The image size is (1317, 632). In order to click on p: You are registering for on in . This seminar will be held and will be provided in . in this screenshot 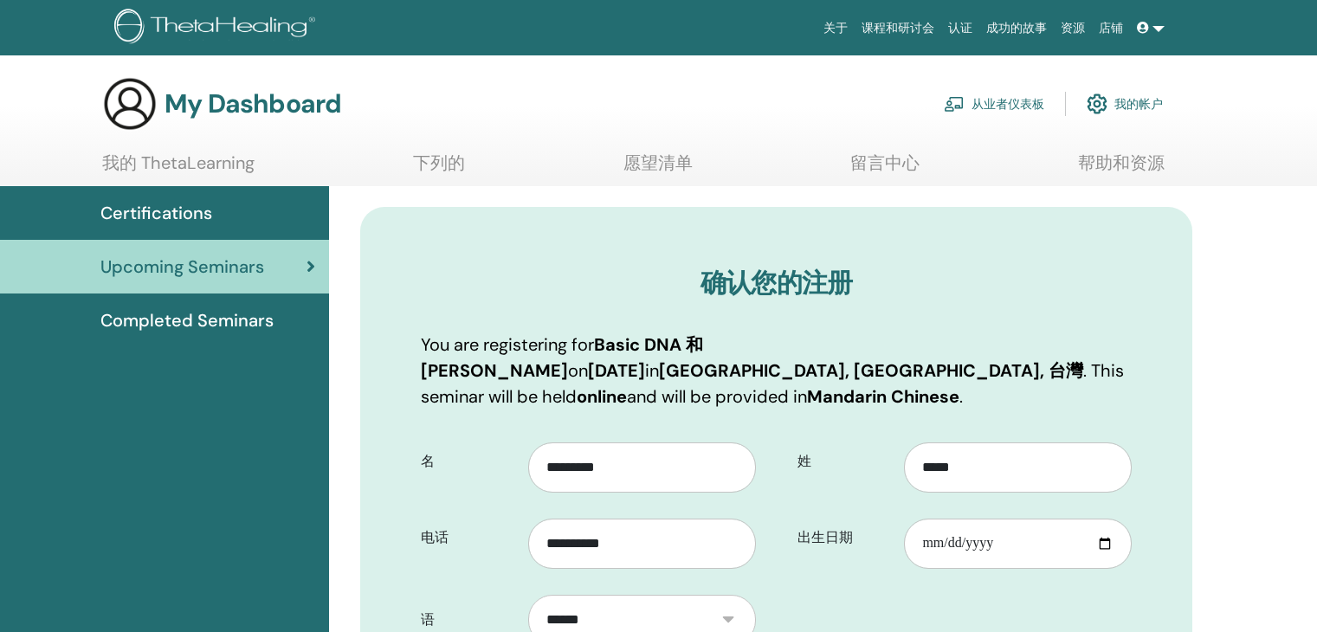, I will do `click(776, 371)`.